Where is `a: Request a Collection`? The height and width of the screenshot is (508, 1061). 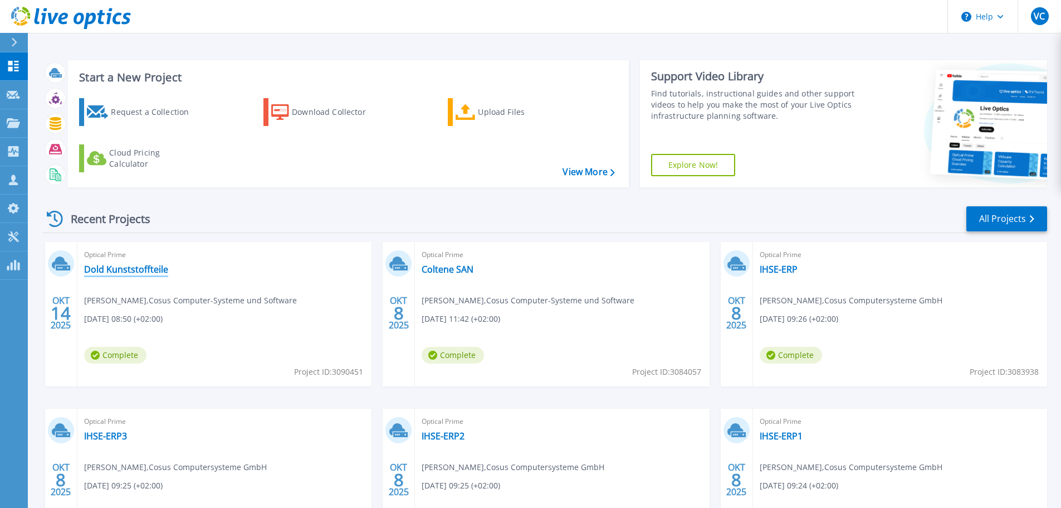 a: Request a Collection is located at coordinates (141, 112).